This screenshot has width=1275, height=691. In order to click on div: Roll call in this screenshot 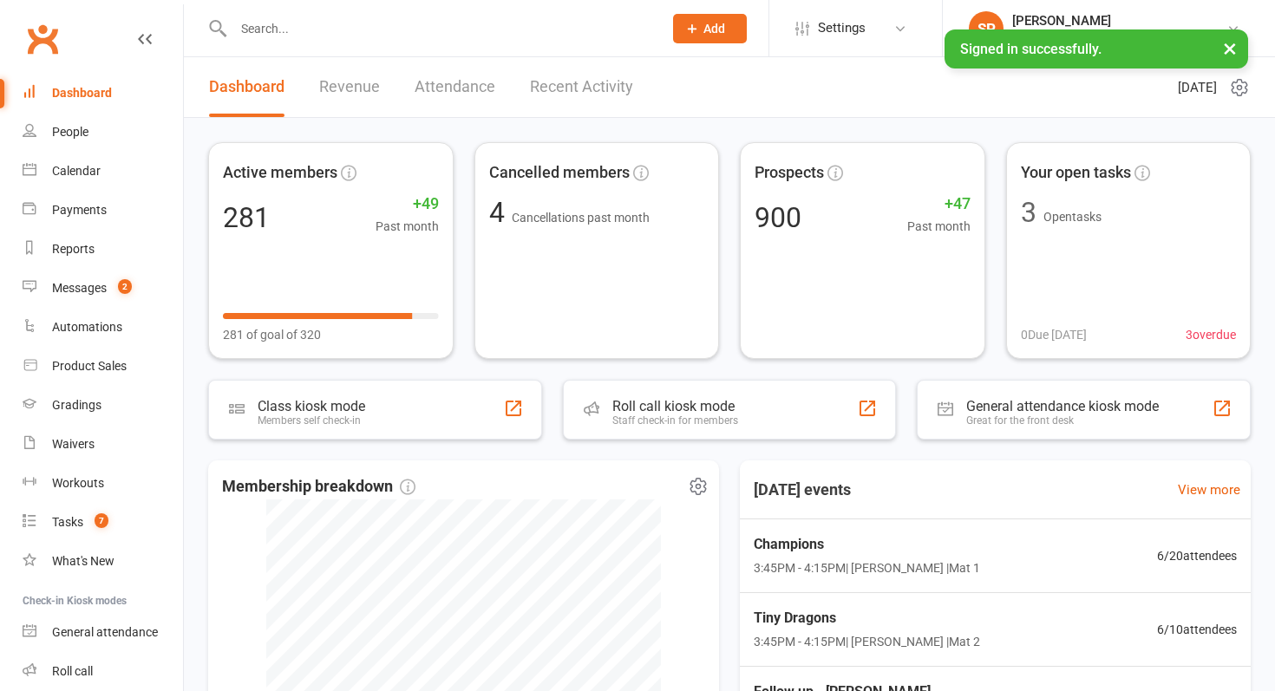, I will do `click(72, 671)`.